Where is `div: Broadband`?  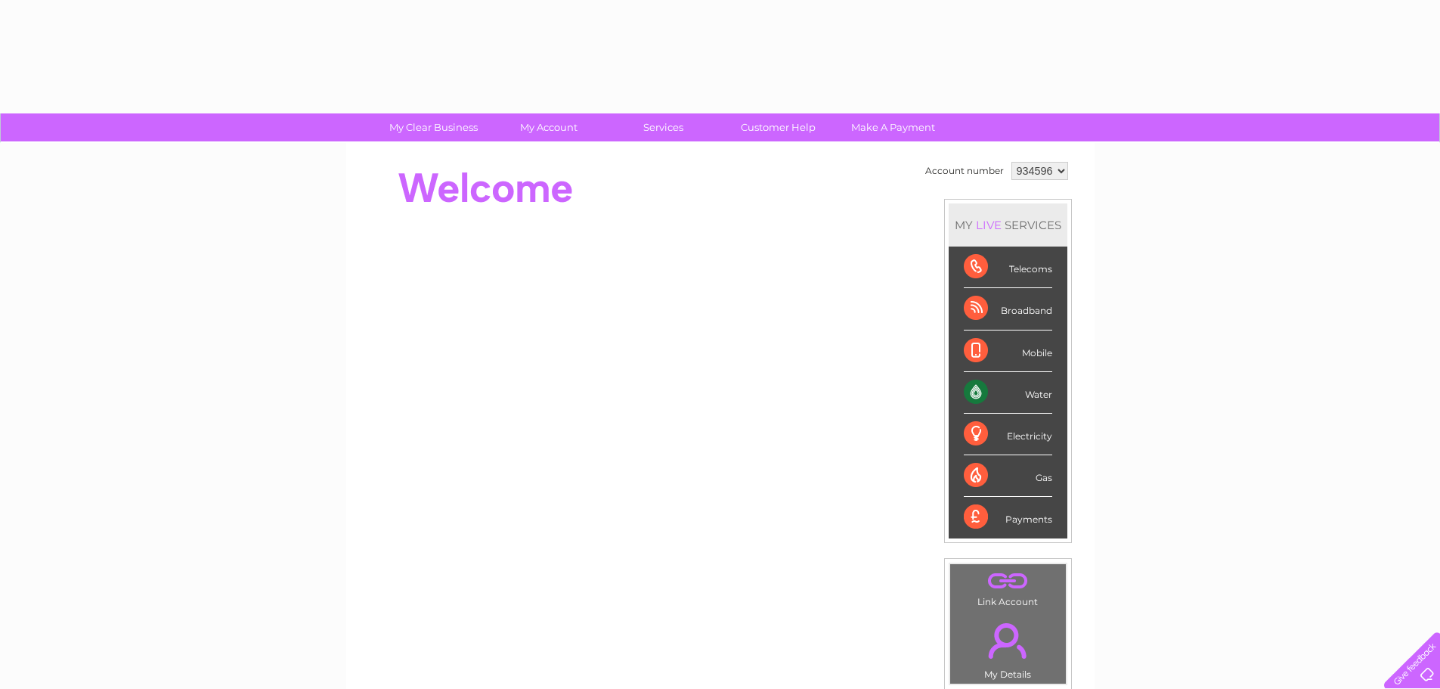 div: Broadband is located at coordinates (1008, 308).